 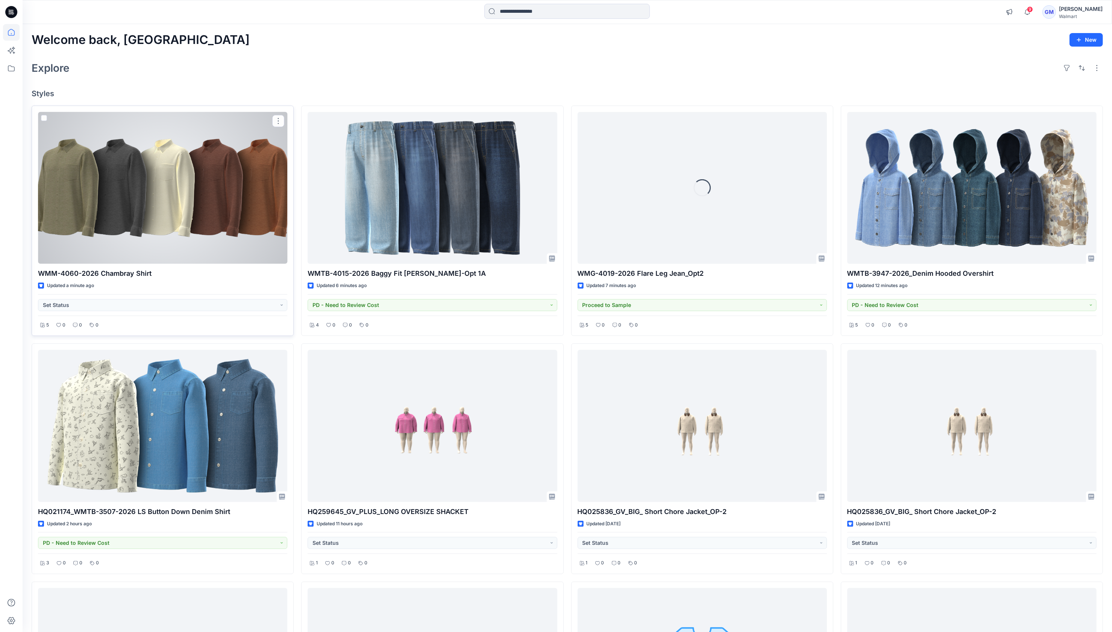 What do you see at coordinates (162, 188) in the screenshot?
I see `a: WMM-4060-2026 Chambray Shirt` at bounding box center [162, 188].